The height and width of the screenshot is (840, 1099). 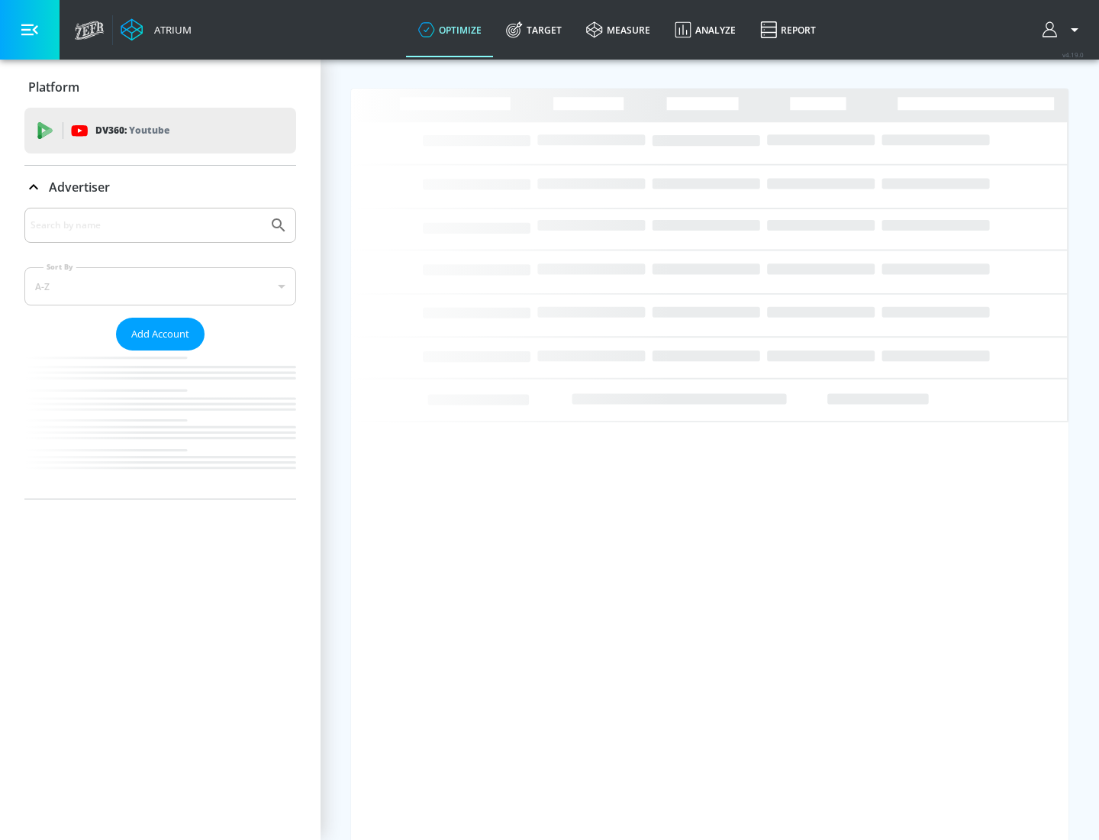 I want to click on p: DV360:, so click(x=132, y=131).